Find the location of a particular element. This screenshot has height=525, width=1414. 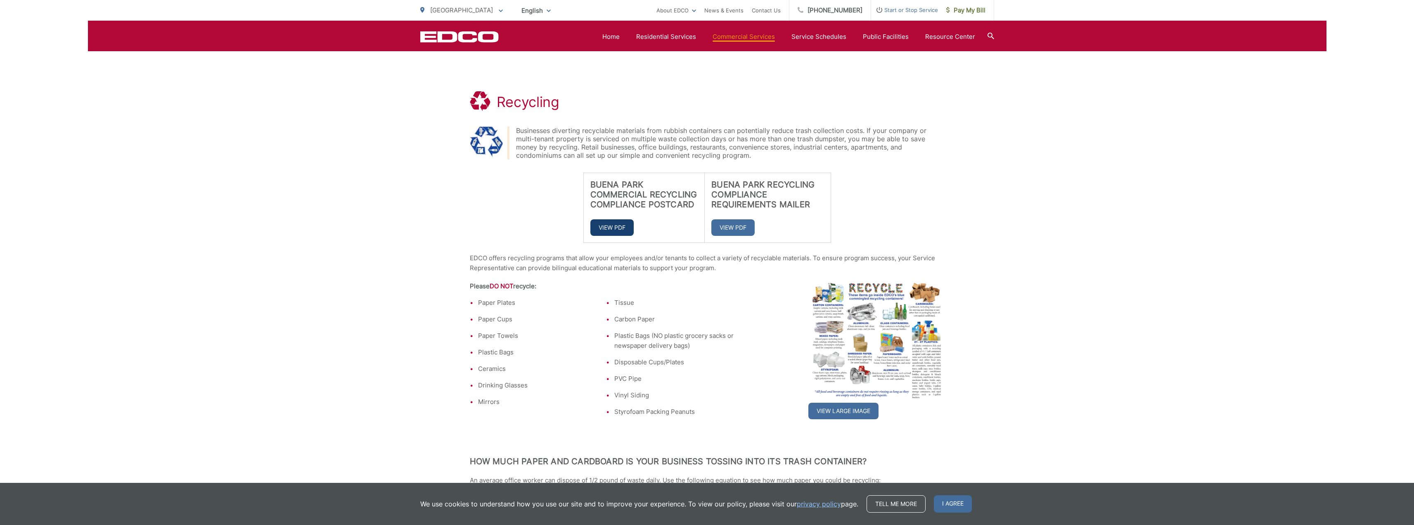

li: Carbon Paper is located at coordinates (679, 319).